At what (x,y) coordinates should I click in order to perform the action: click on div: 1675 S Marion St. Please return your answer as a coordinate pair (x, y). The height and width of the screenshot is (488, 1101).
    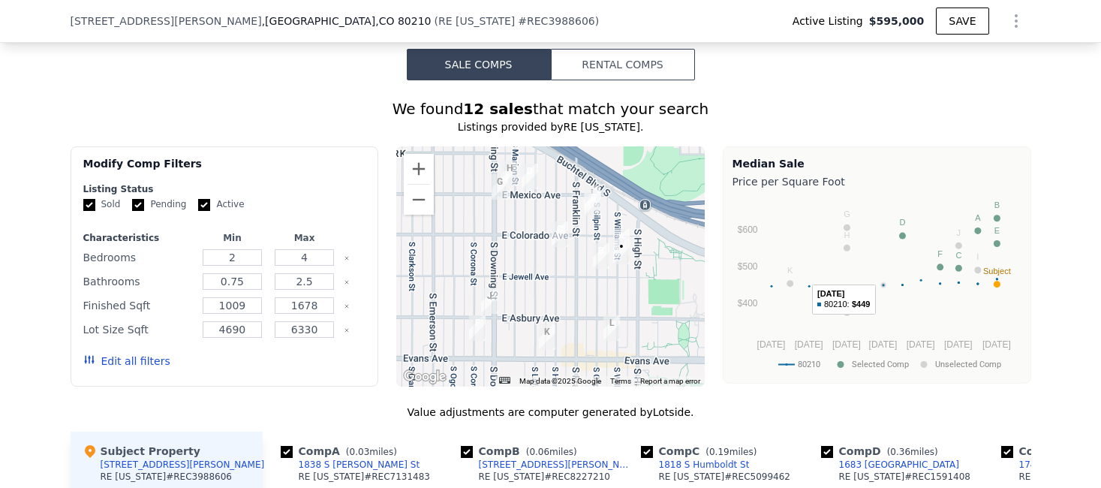
    Looking at the image, I should click on (510, 173).